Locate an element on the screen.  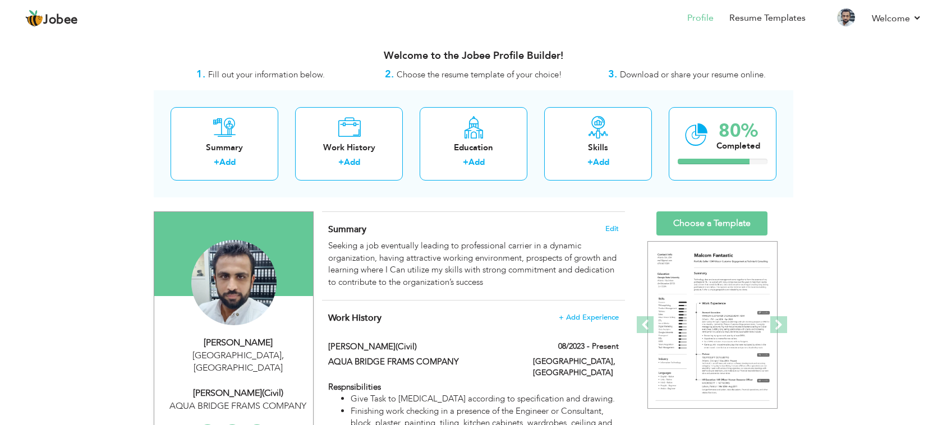
strong: ​​​​​Respnsibilities is located at coordinates (354, 387).